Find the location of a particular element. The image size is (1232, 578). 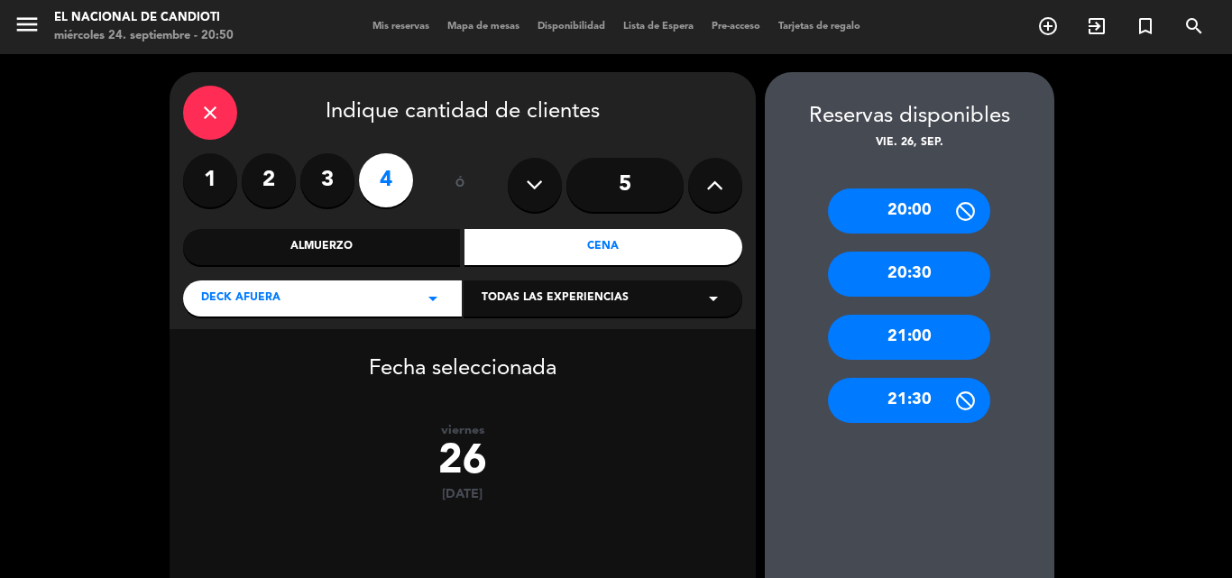

div: ó is located at coordinates (460, 185).